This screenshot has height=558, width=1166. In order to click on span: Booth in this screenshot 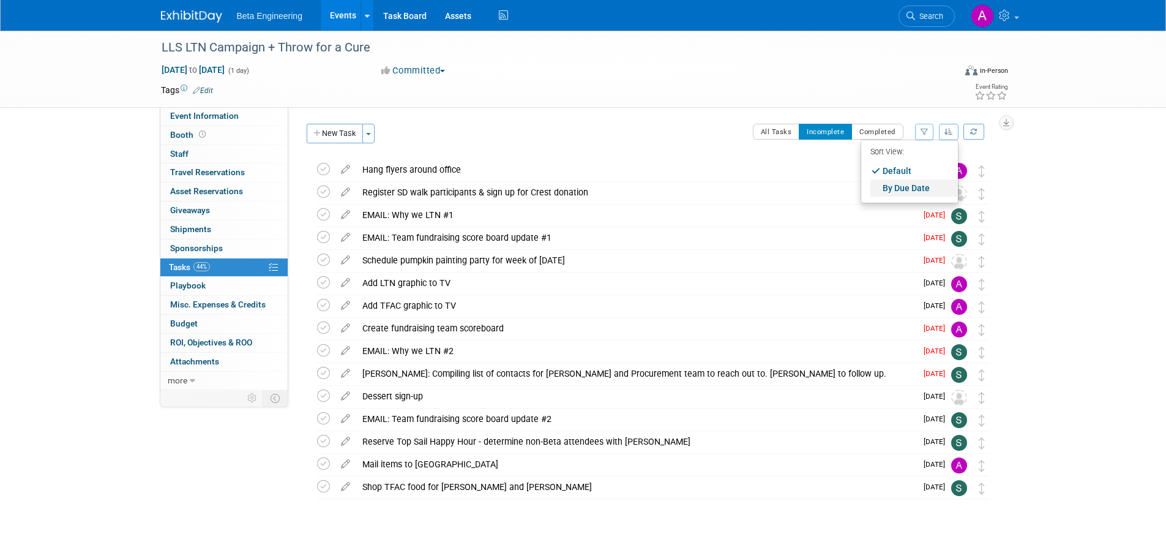, I will do `click(189, 135)`.